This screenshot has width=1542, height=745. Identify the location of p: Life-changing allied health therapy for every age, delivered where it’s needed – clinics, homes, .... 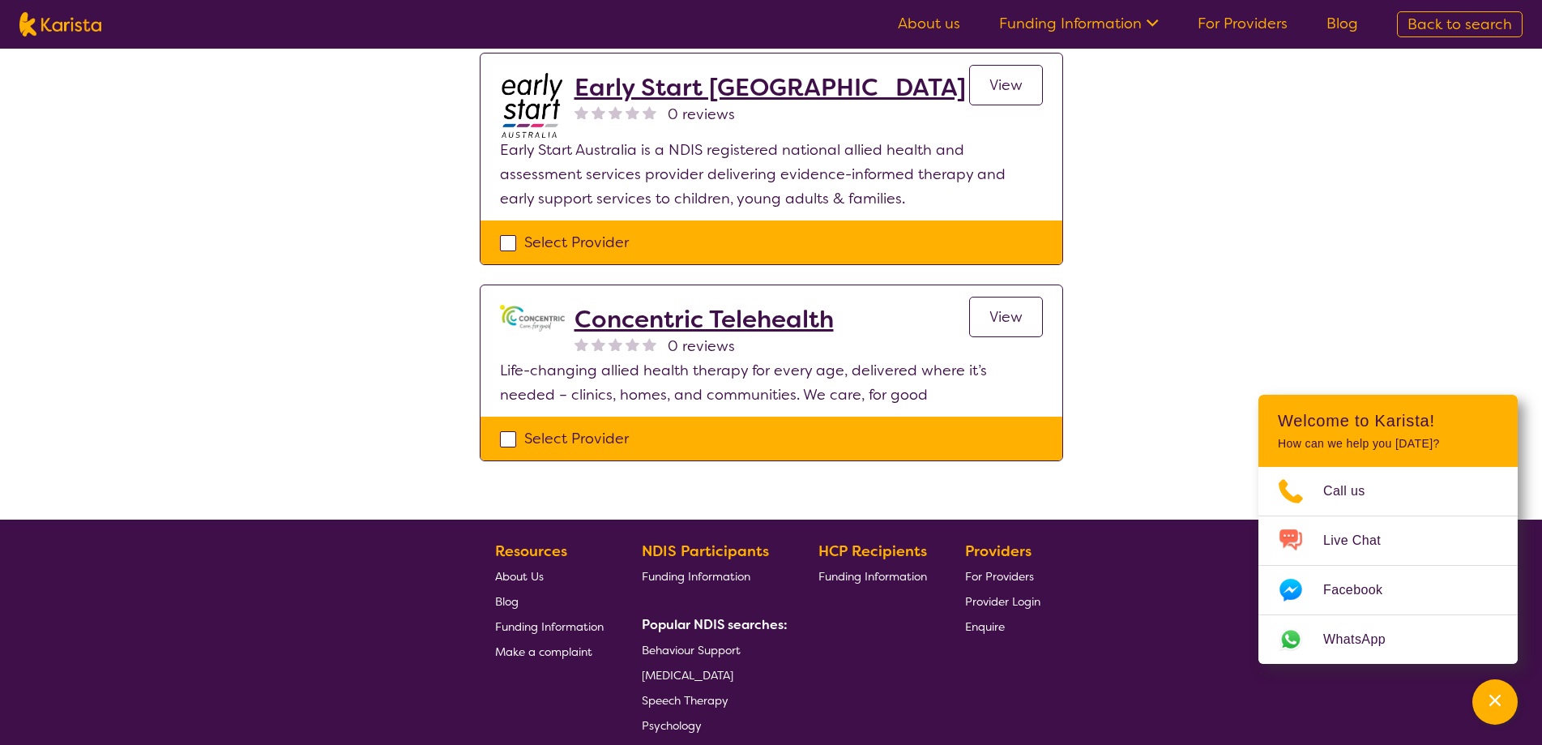
(771, 383).